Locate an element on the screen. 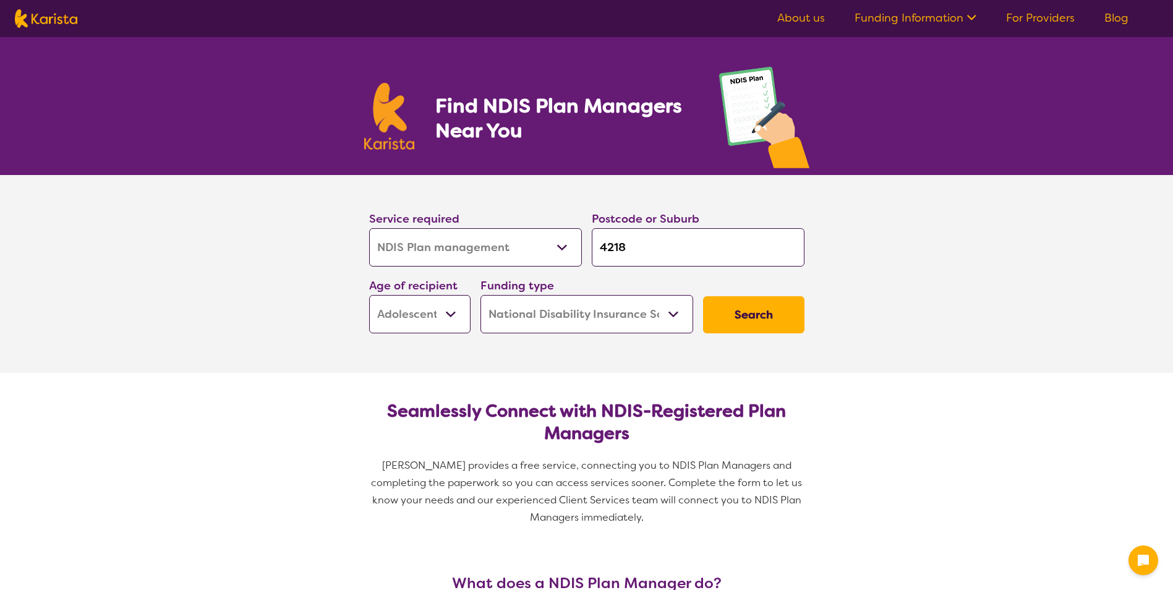 This screenshot has height=590, width=1173. label: Postcode or Suburb is located at coordinates (645, 219).